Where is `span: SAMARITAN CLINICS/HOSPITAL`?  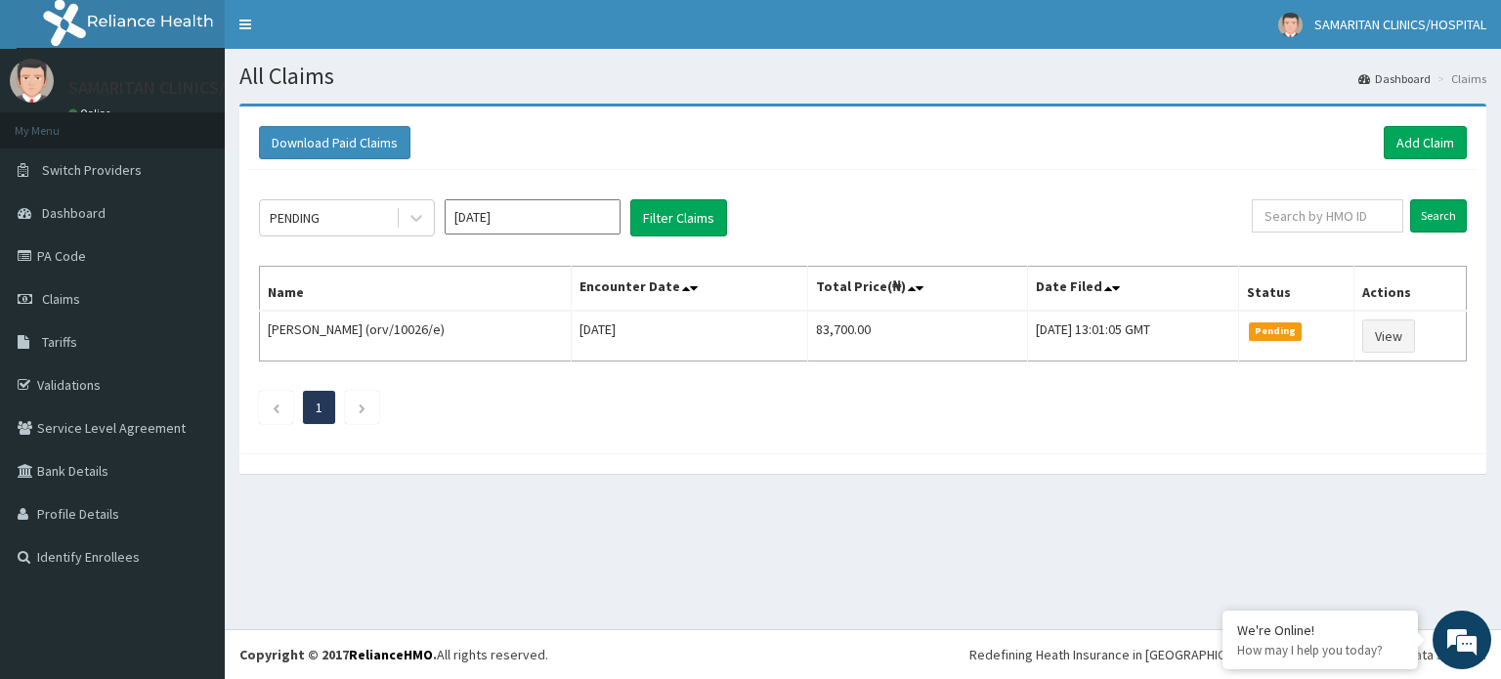
span: SAMARITAN CLINICS/HOSPITAL is located at coordinates (1400, 24).